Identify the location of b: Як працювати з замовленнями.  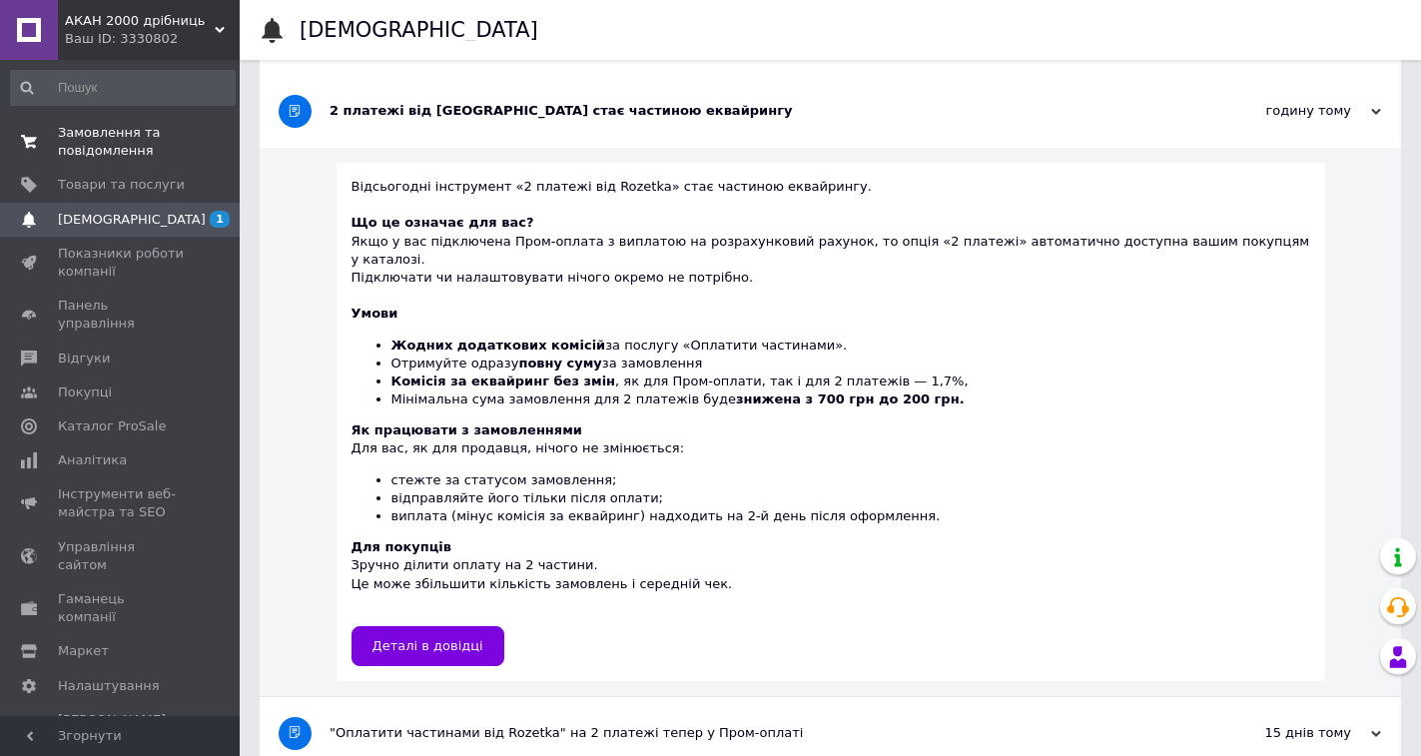
(466, 429).